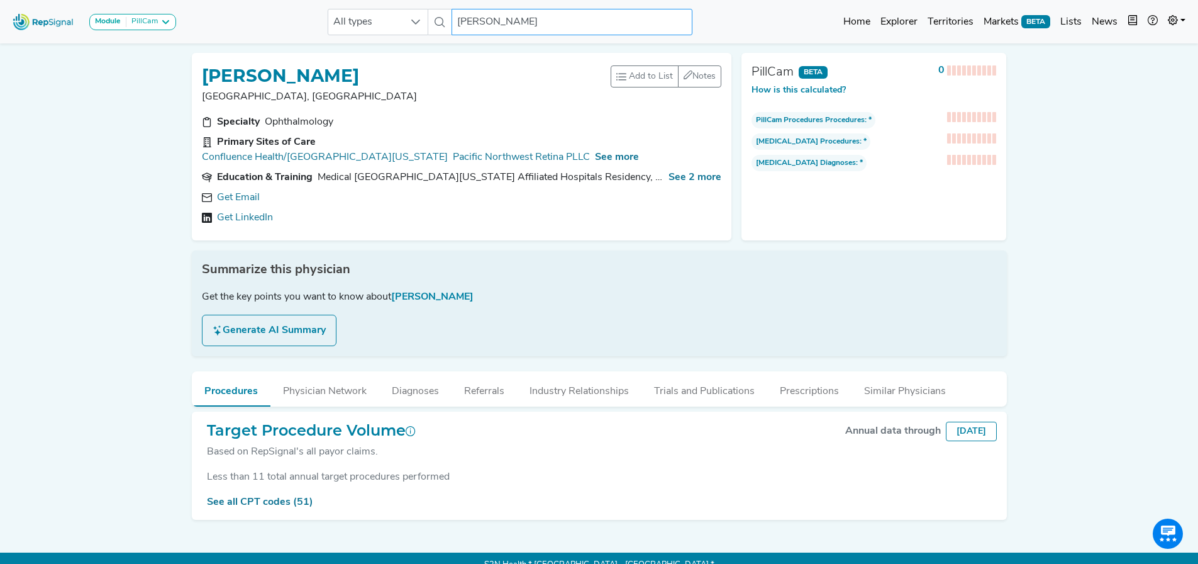 The height and width of the screenshot is (564, 1198). I want to click on button: Diagnoses, so click(415, 388).